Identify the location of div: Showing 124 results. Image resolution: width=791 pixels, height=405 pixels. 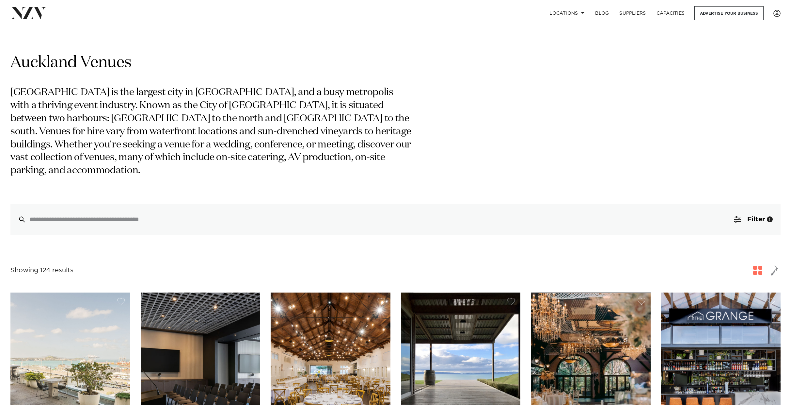
(42, 270).